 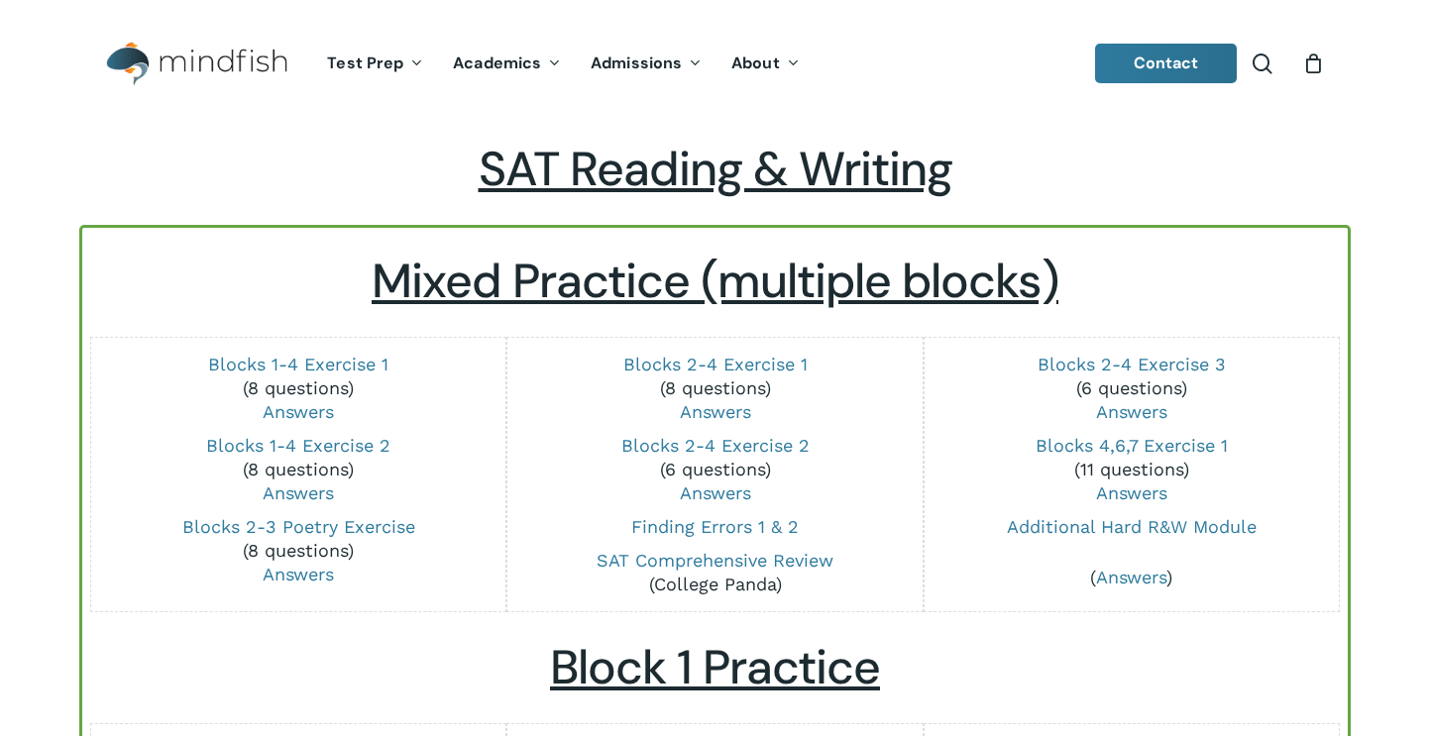 I want to click on a: Blocks 2-3 Poetry Exercise, so click(x=298, y=526).